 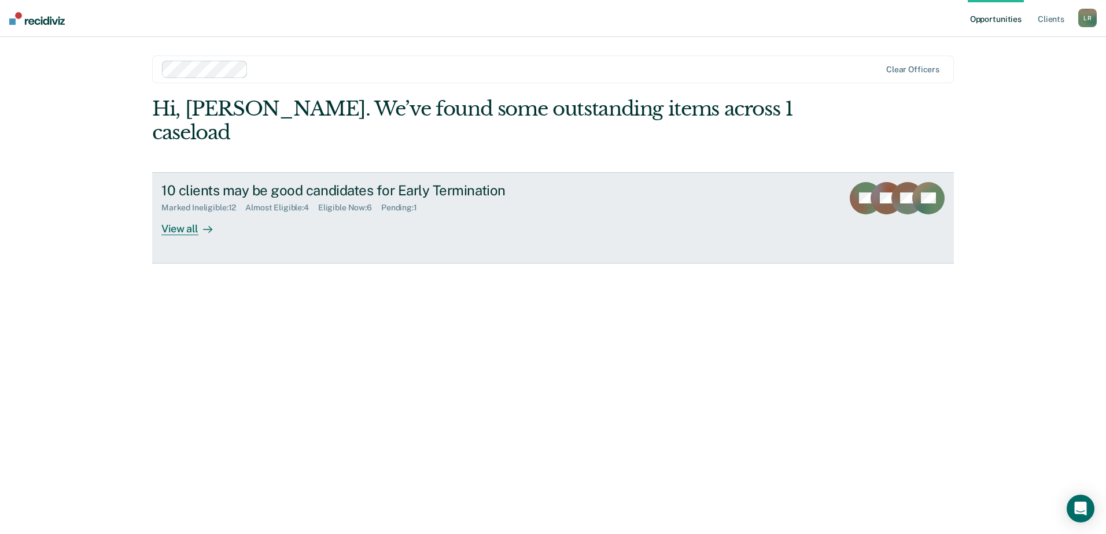 I want to click on div: Open Intercom Messenger, so click(x=1080, y=509).